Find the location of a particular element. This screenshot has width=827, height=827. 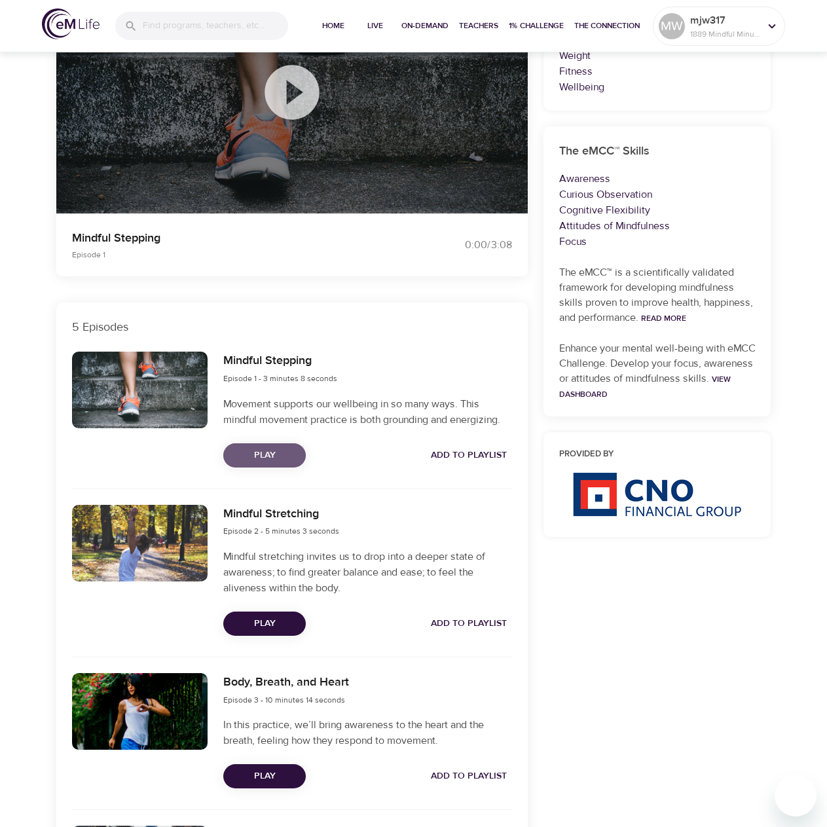

h6: Provided by is located at coordinates (657, 454).